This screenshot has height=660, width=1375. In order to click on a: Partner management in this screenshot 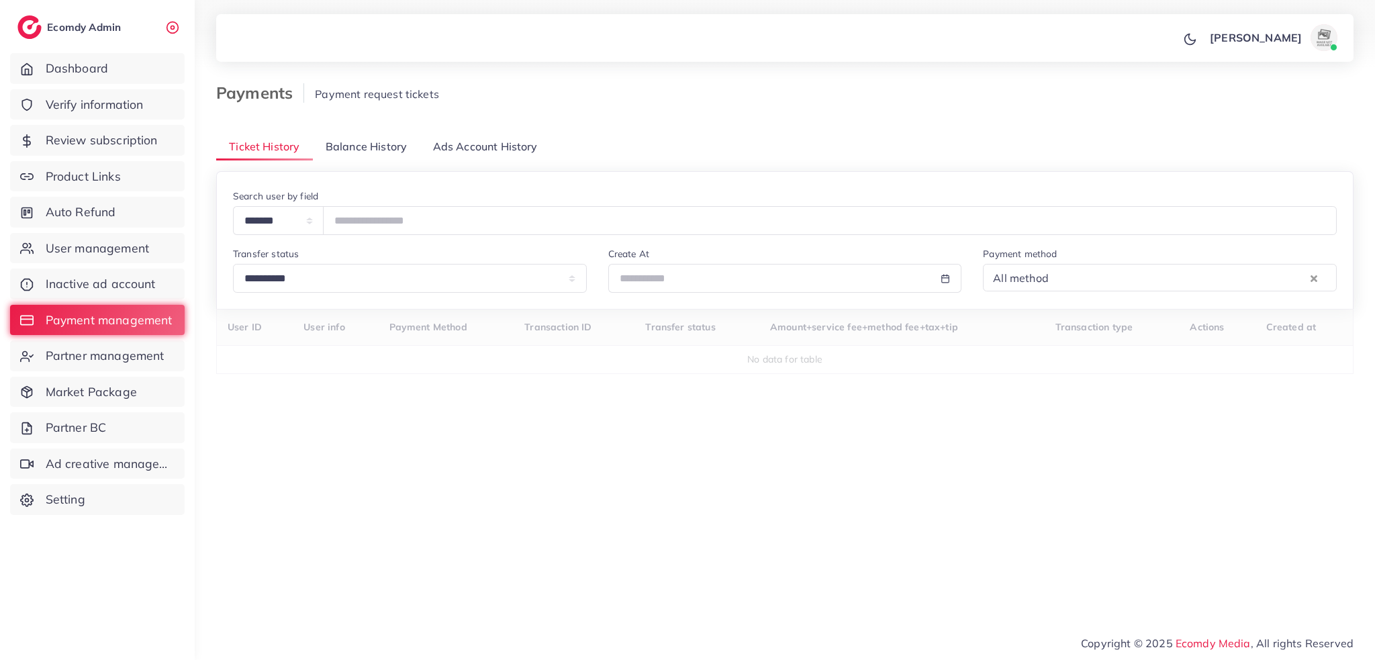, I will do `click(97, 356)`.